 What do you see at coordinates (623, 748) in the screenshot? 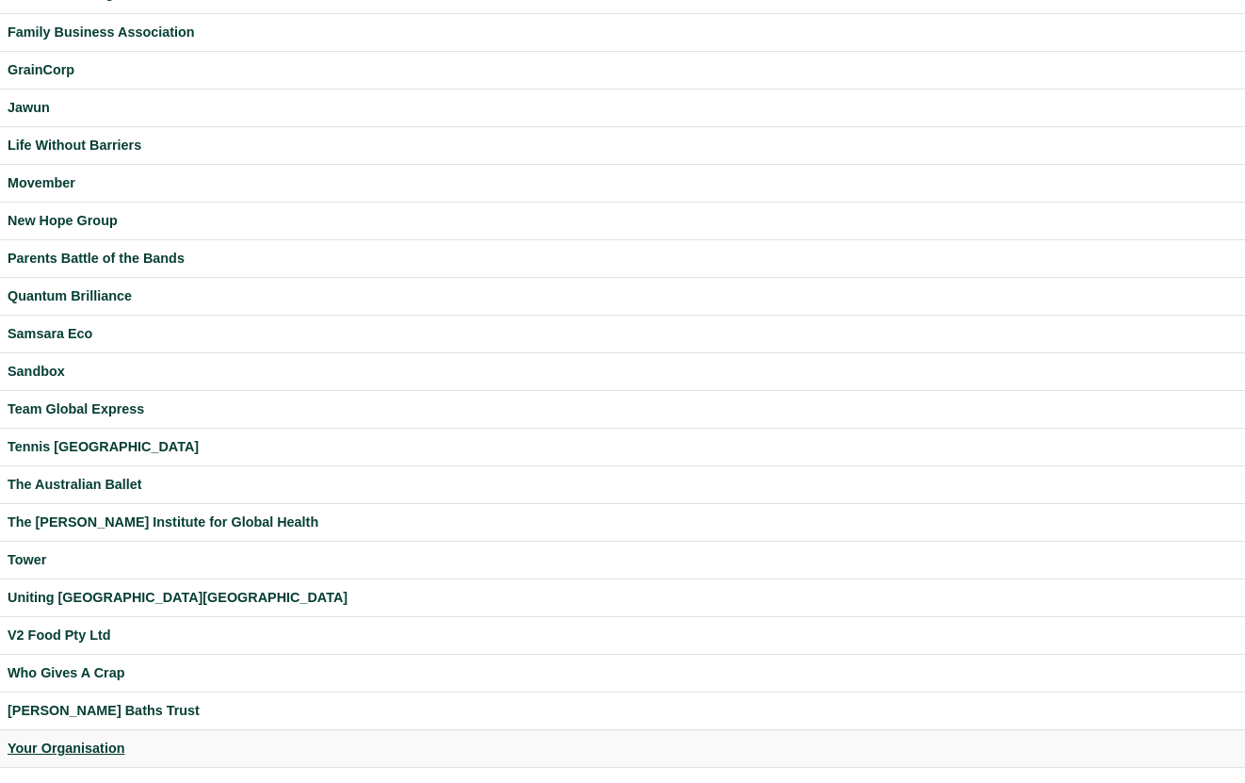
I see `a: Your Organisation` at bounding box center [623, 748].